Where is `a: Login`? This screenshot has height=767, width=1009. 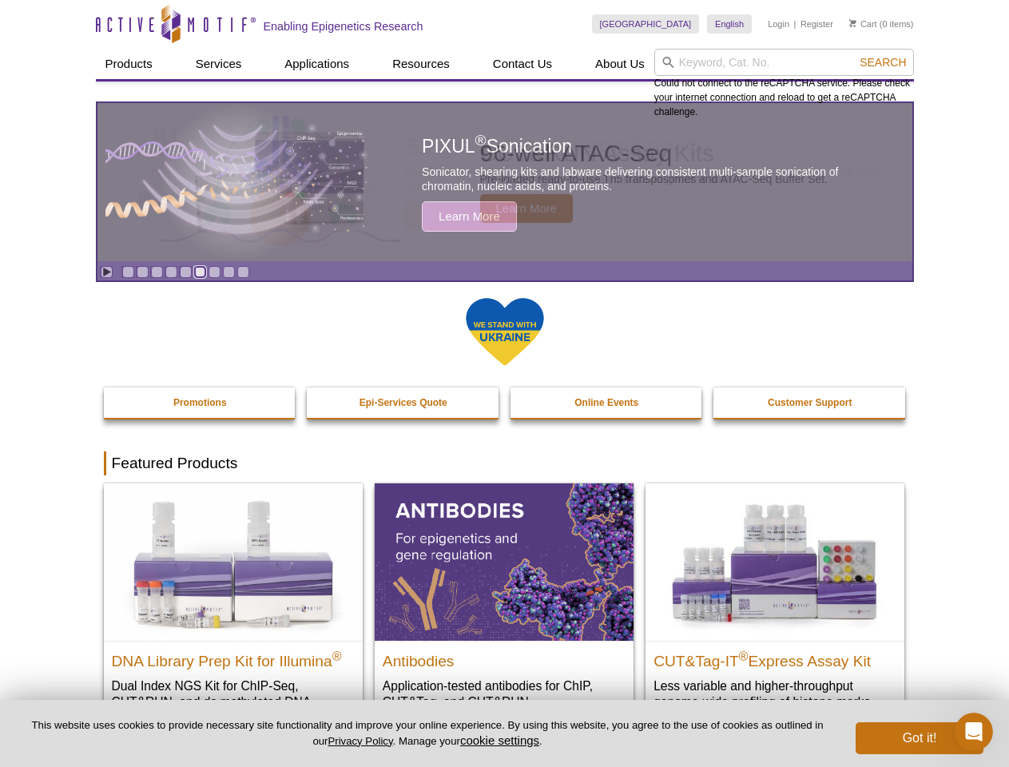 a: Login is located at coordinates (778, 24).